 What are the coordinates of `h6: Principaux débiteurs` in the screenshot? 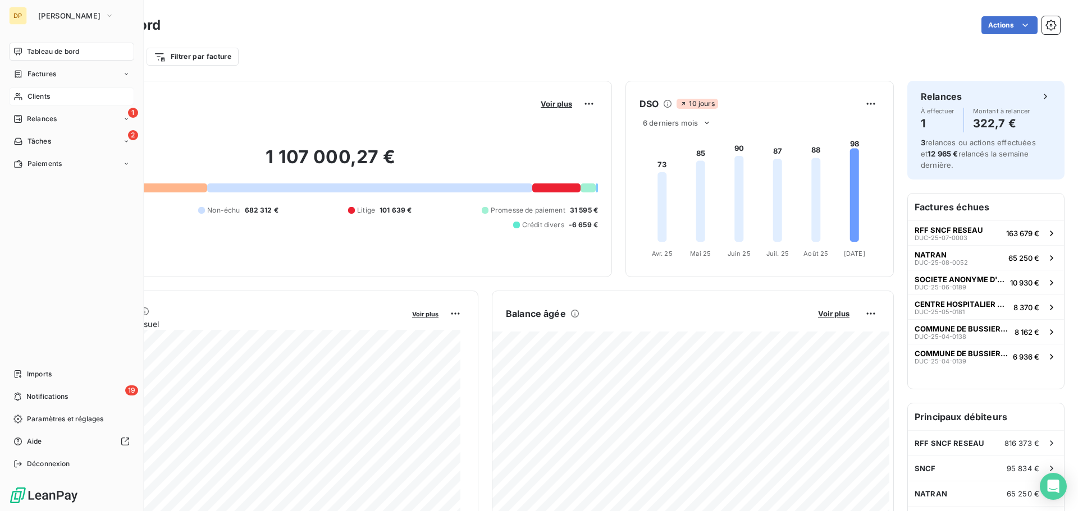 It's located at (986, 417).